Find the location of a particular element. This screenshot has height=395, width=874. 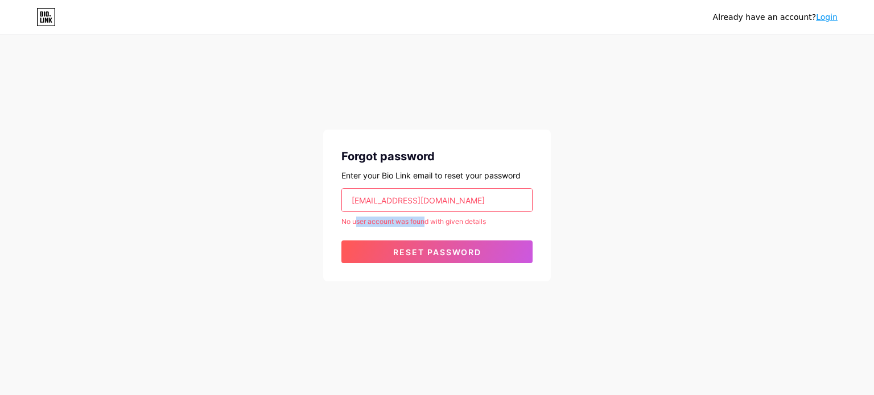

a: Login is located at coordinates (827, 17).